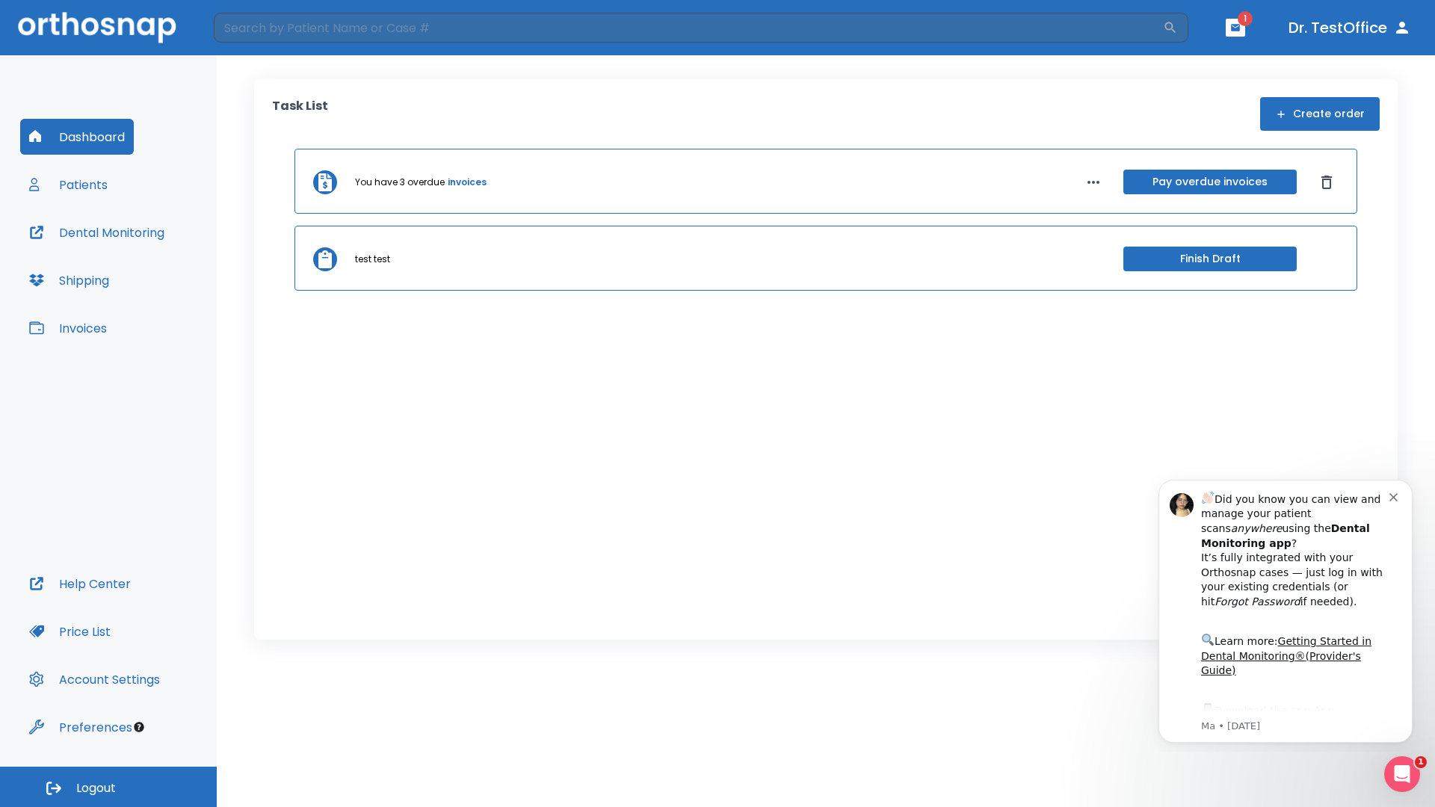  What do you see at coordinates (132, 252) in the screenshot?
I see `a: App Store` at bounding box center [132, 252].